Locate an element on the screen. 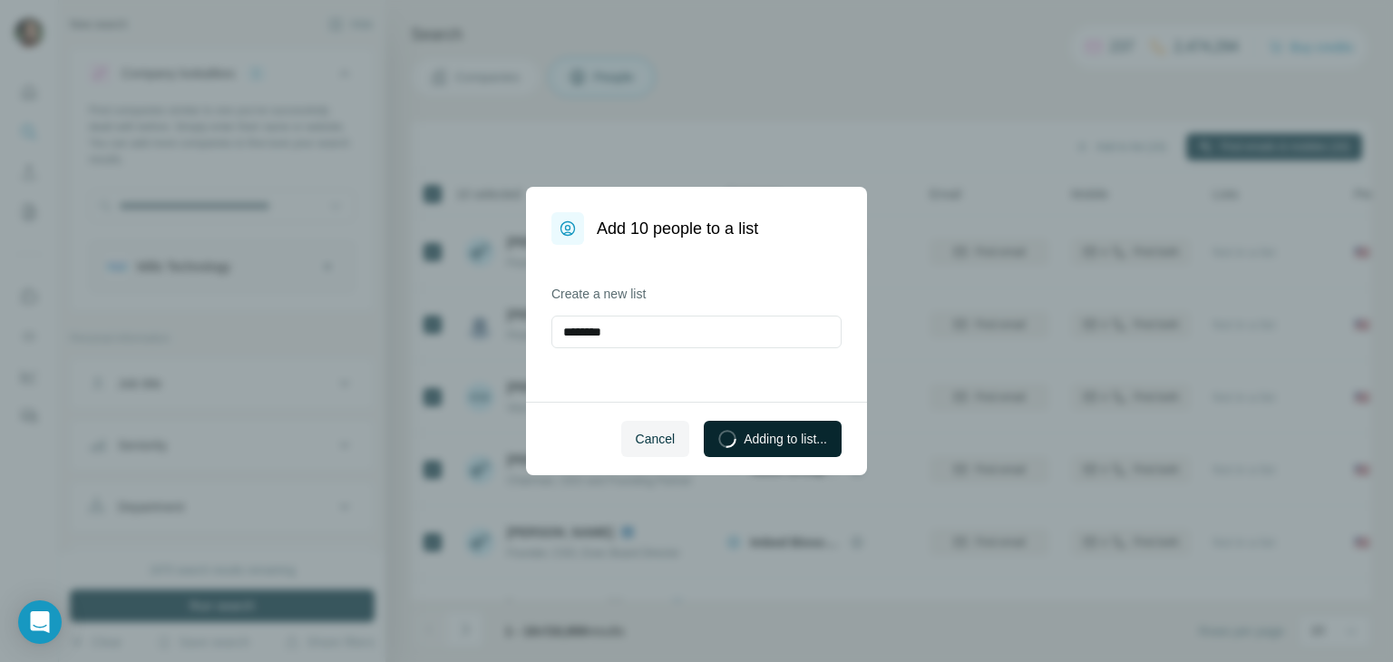 The height and width of the screenshot is (662, 1393). label: Create a new list is located at coordinates (696, 294).